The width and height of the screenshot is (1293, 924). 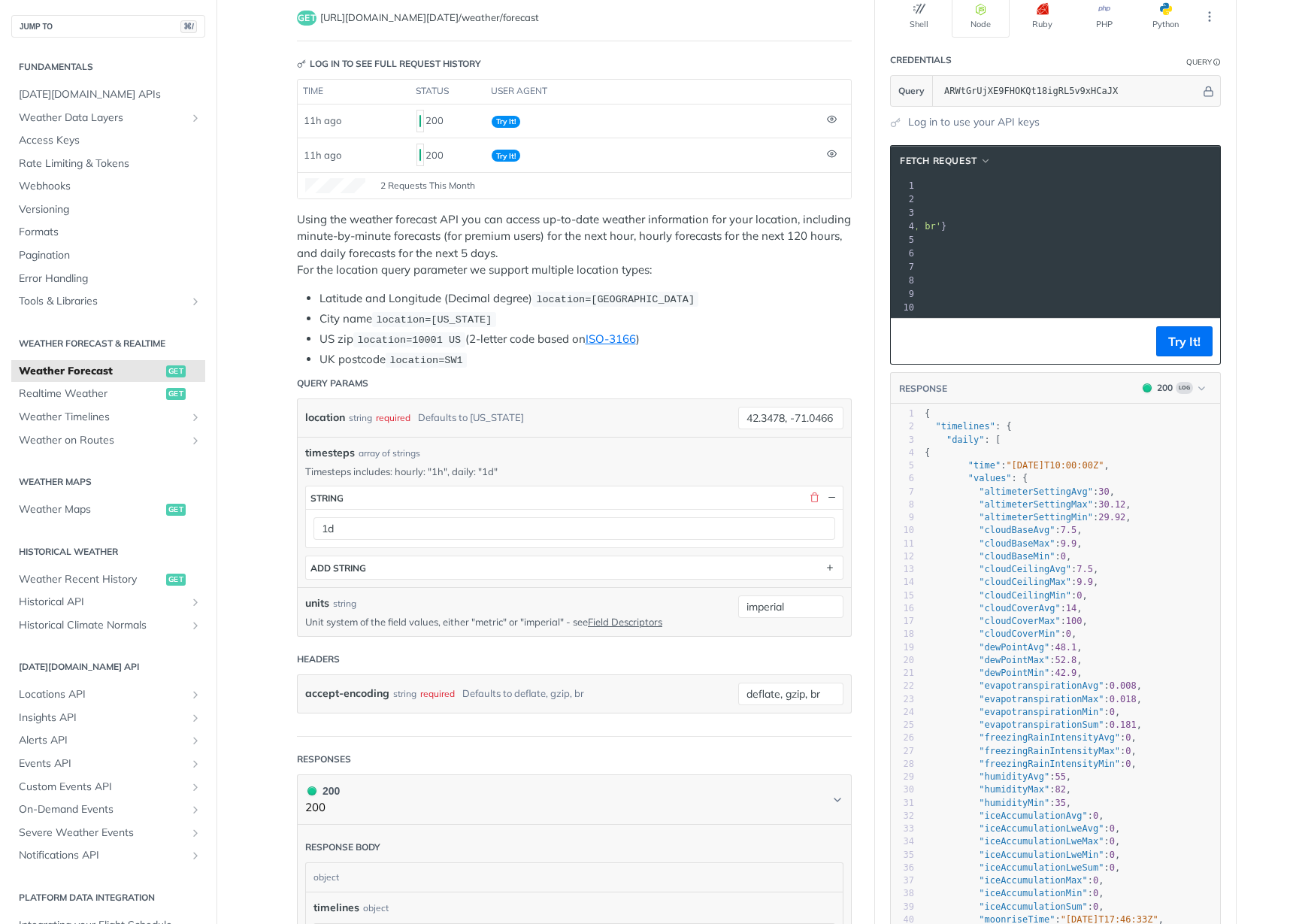 What do you see at coordinates (902, 816) in the screenshot?
I see `div: 32` at bounding box center [902, 816].